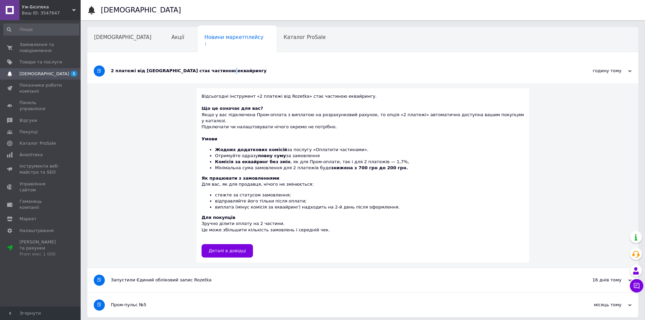  Describe the element at coordinates (51, 13) in the screenshot. I see `div: Ваш ID: 3547647` at that location.